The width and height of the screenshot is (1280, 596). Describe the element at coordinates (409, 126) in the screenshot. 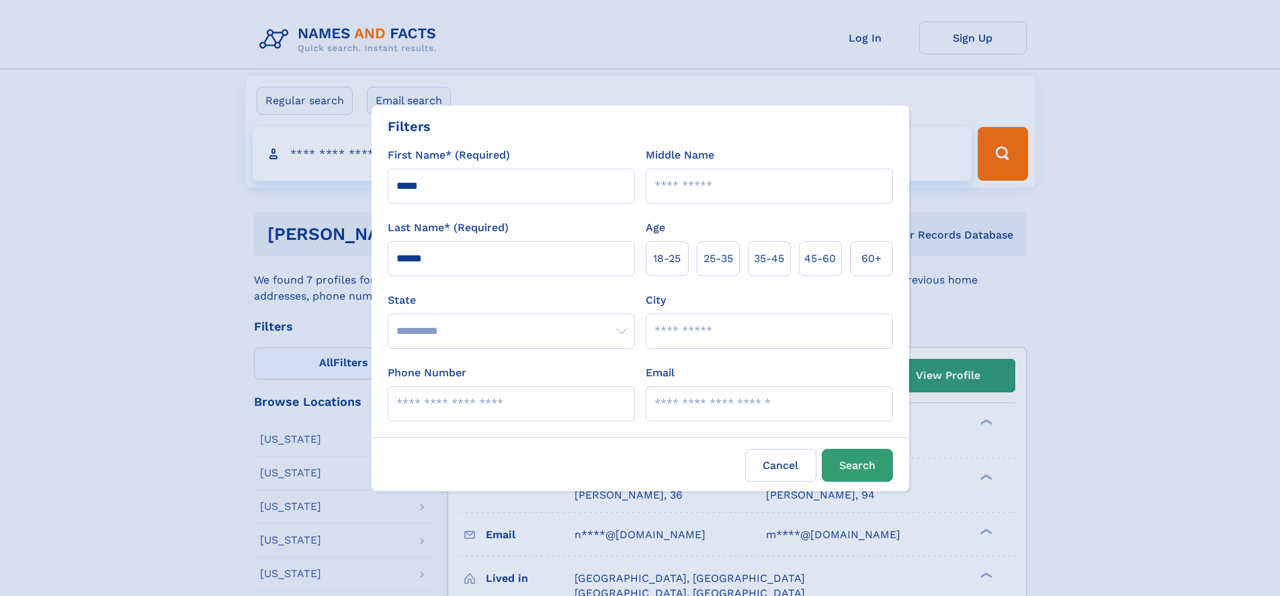

I see `div: Filters` at that location.